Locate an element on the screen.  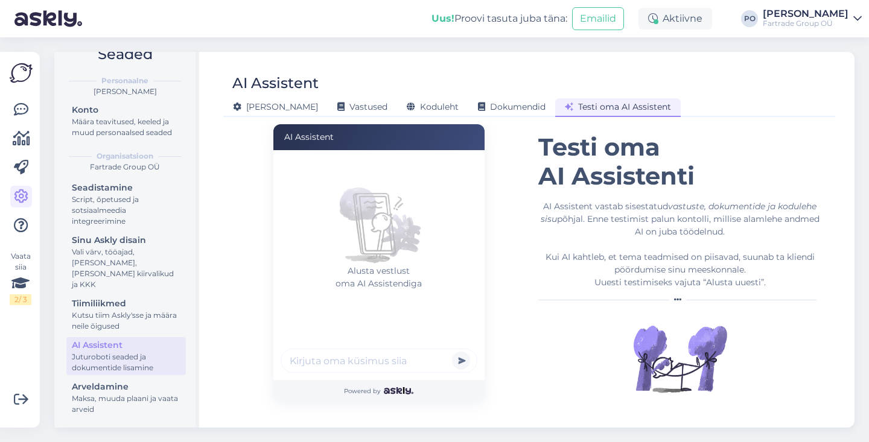
a: KontoMäära teavitused, keeled ja muud personaalsed seaded is located at coordinates (126, 121).